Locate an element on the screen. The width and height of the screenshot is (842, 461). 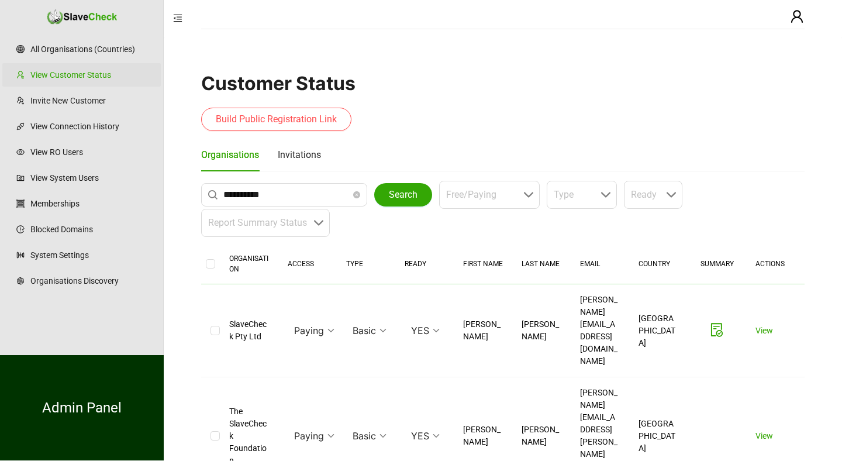
a: Organisations Discovery is located at coordinates (91, 281).